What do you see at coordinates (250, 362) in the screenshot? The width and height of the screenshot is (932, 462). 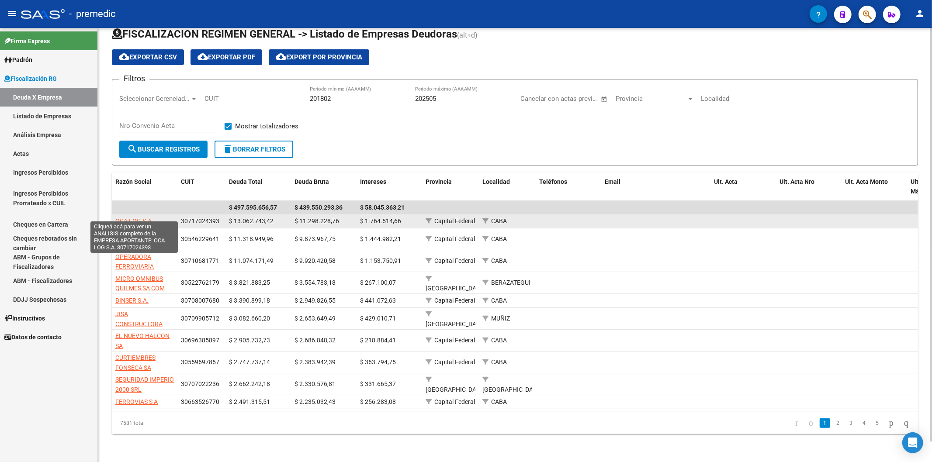 I see `span: $ 2.747.737,14` at bounding box center [250, 362].